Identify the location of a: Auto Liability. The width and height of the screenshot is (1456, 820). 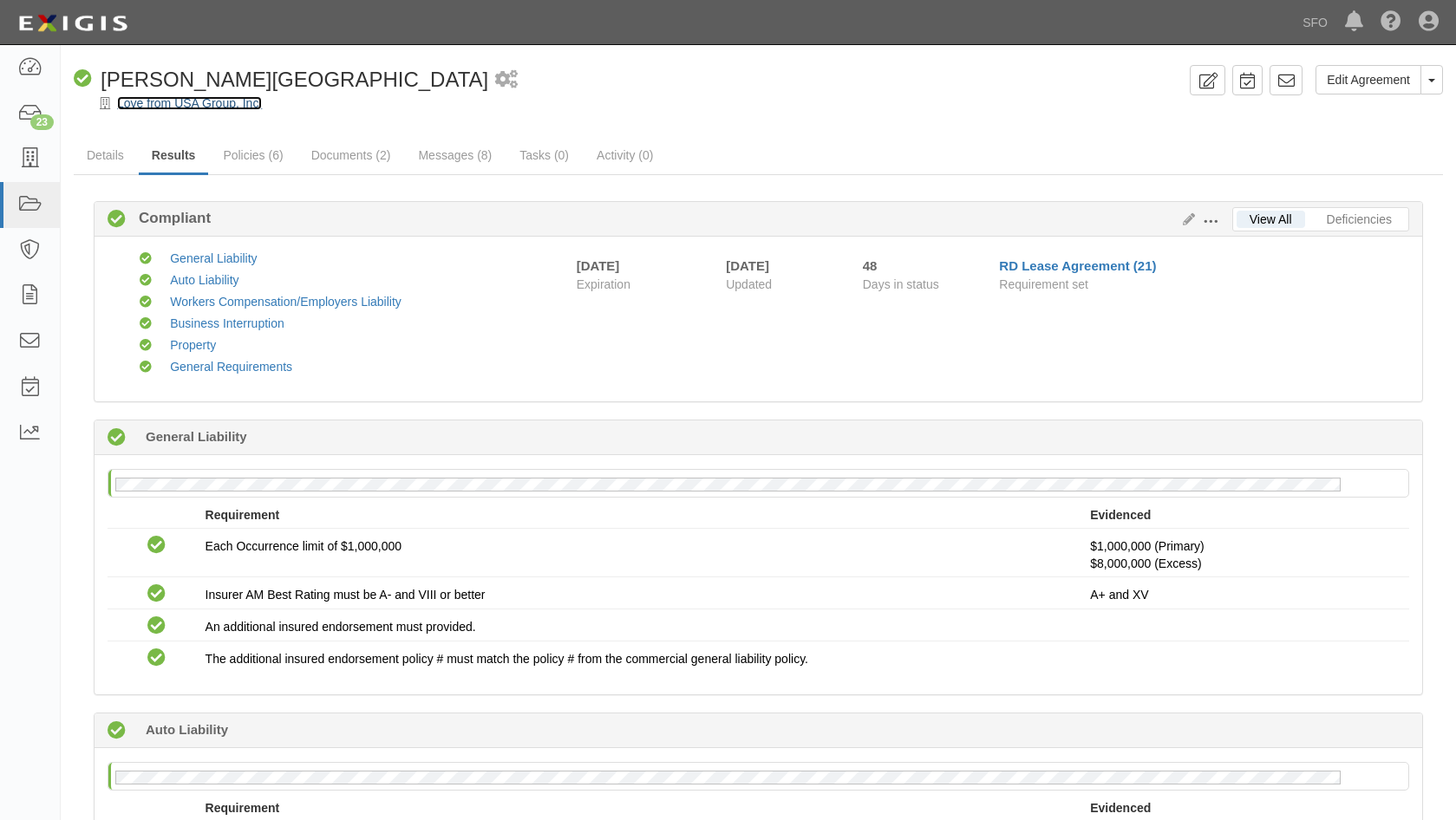
(204, 280).